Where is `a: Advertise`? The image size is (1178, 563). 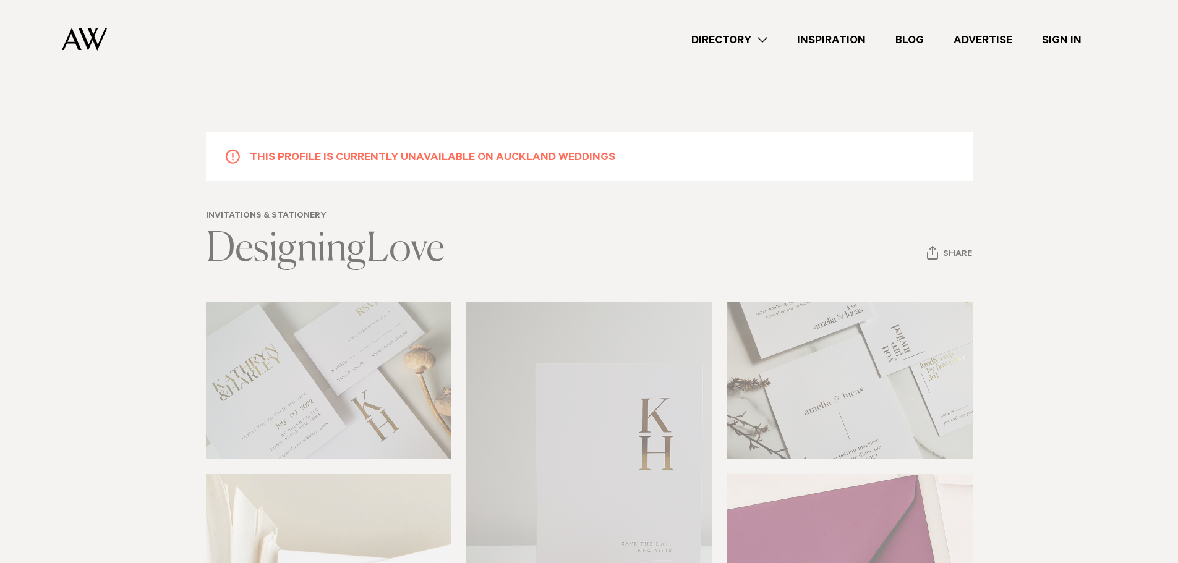 a: Advertise is located at coordinates (983, 40).